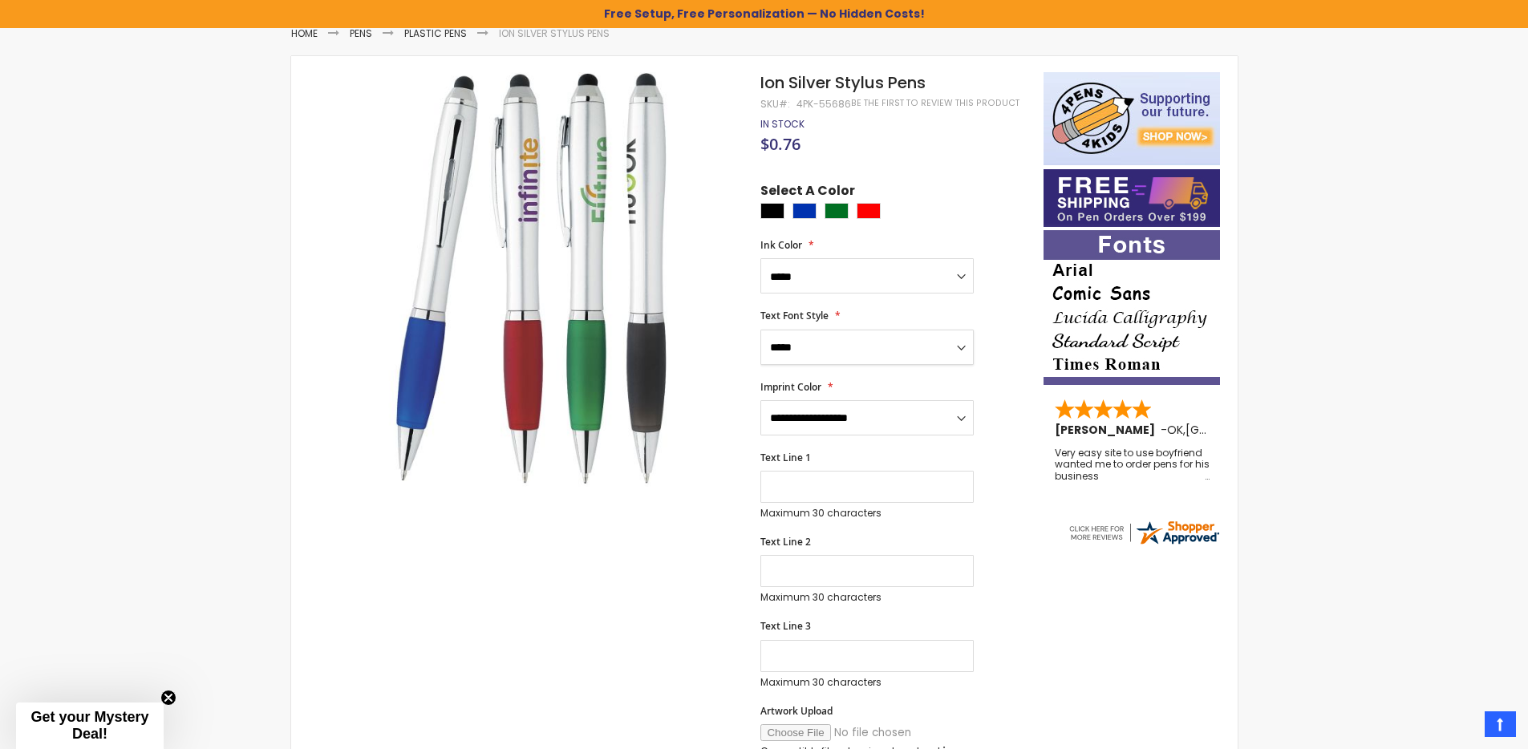 The width and height of the screenshot is (1528, 749). What do you see at coordinates (554, 34) in the screenshot?
I see `li: Ion Silver Stylus Pens` at bounding box center [554, 34].